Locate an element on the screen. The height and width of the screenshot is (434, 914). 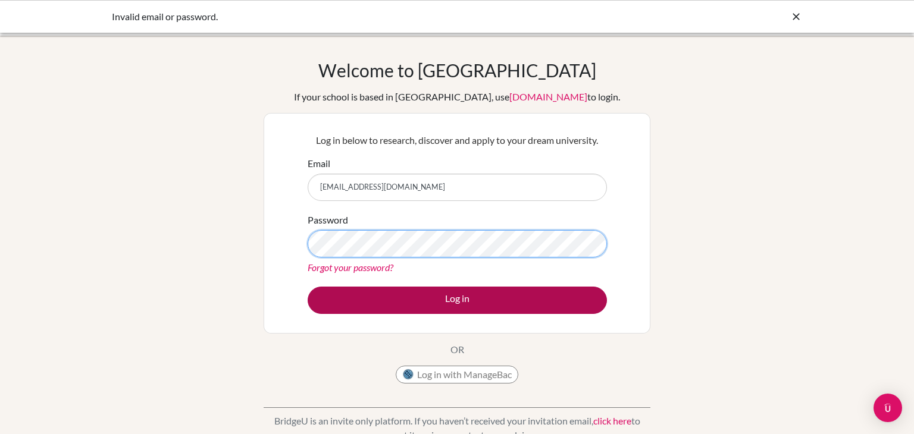
label: Email is located at coordinates (319, 164).